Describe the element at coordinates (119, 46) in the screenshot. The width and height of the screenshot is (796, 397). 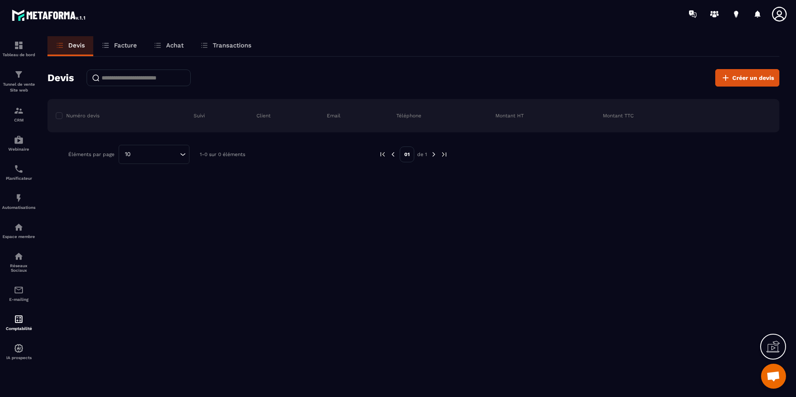
I see `a: Facture` at that location.